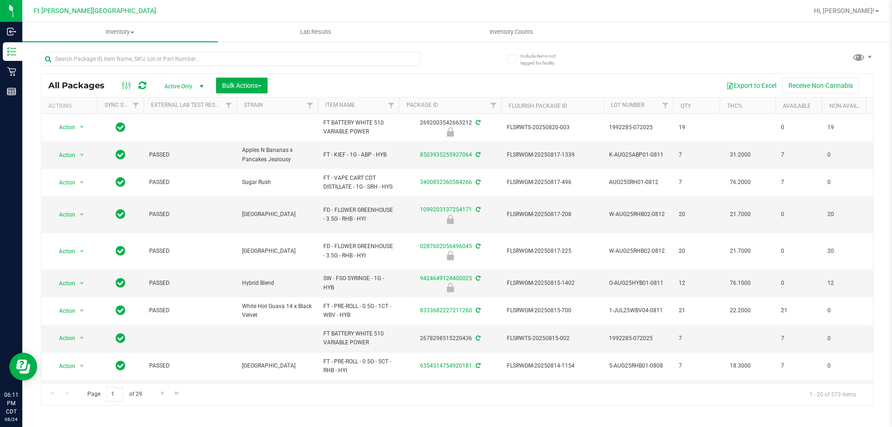 The height and width of the screenshot is (427, 892). I want to click on a: Non-Available, so click(849, 106).